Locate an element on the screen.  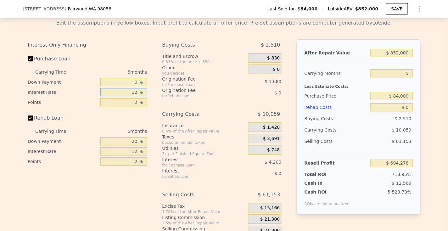
div: Edit the assumptions in yellow boxes. Input profit to calculate an offer price. Pre-set assumptio... is located at coordinates (224, 23).